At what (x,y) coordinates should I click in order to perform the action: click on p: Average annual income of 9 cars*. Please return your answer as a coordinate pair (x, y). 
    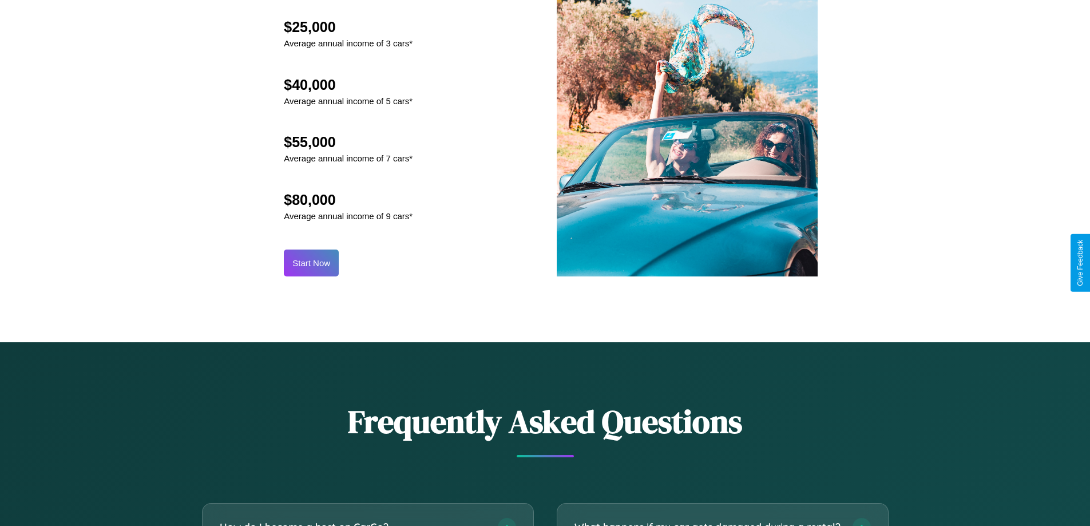
    Looking at the image, I should click on (348, 216).